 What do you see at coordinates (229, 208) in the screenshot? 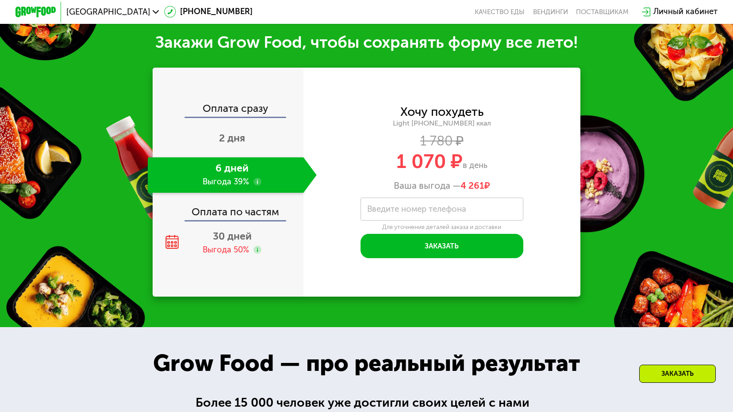
I see `div: Оплата по частям` at bounding box center [229, 208].